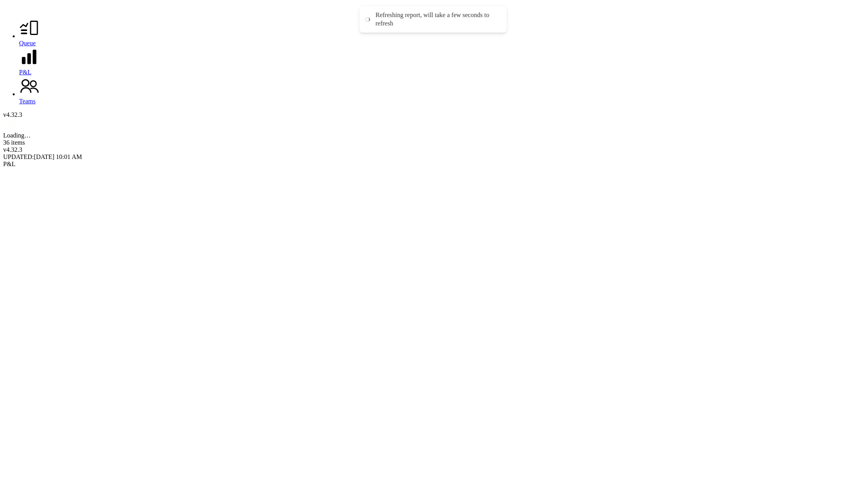  Describe the element at coordinates (27, 101) in the screenshot. I see `span: Teams` at that location.